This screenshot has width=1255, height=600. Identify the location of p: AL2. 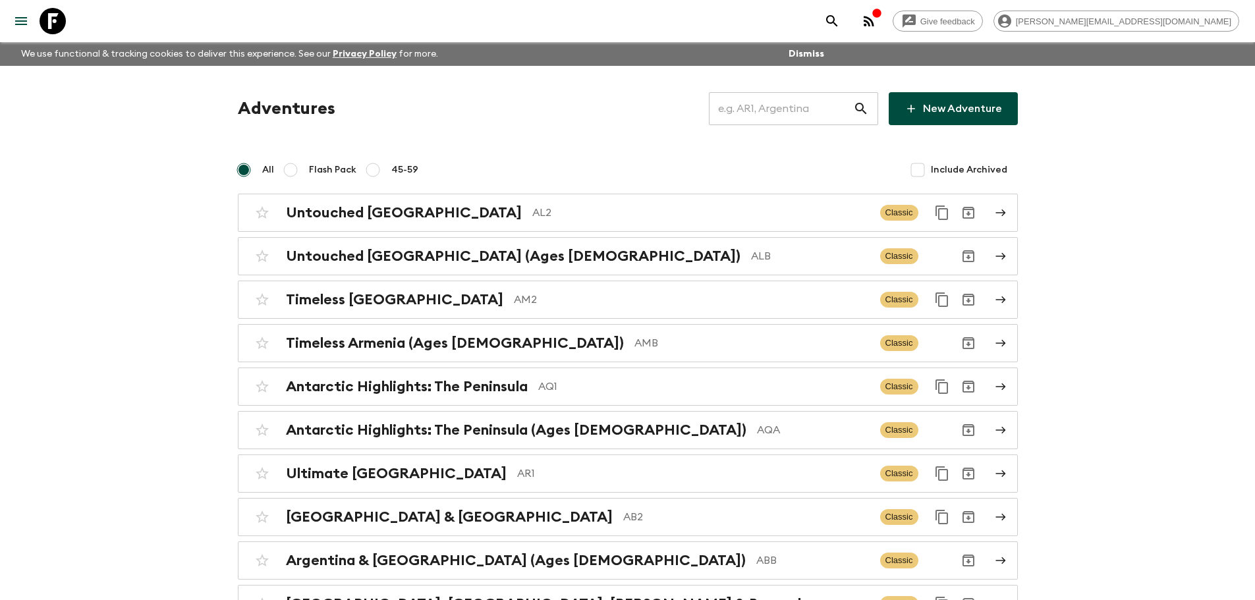
(701, 213).